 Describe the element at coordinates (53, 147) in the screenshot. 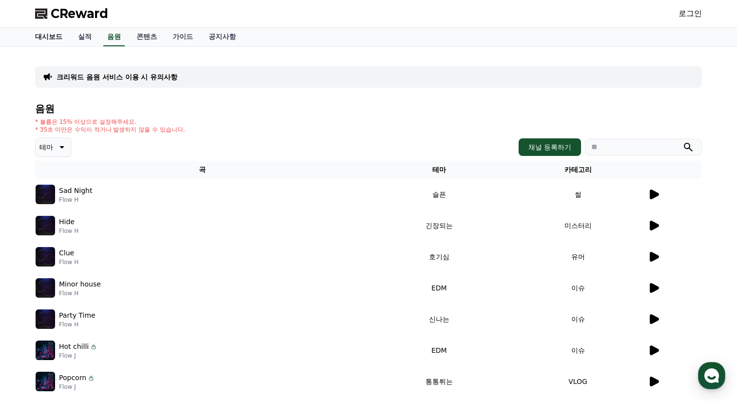

I see `button: 테마` at that location.